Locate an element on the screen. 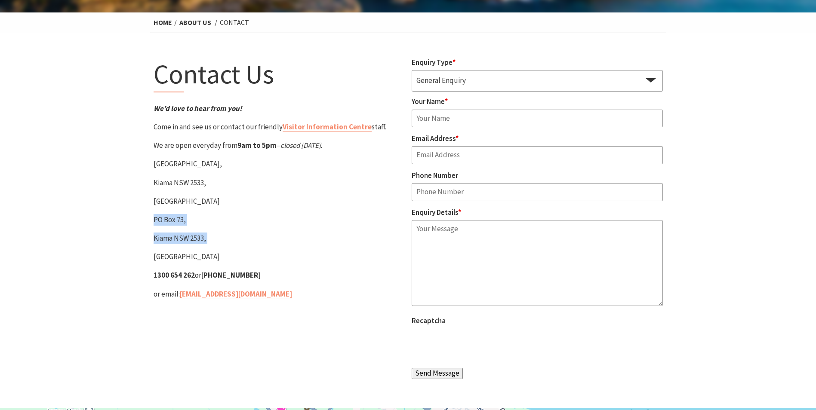  em: We’d love to hear from you! is located at coordinates (198, 108).